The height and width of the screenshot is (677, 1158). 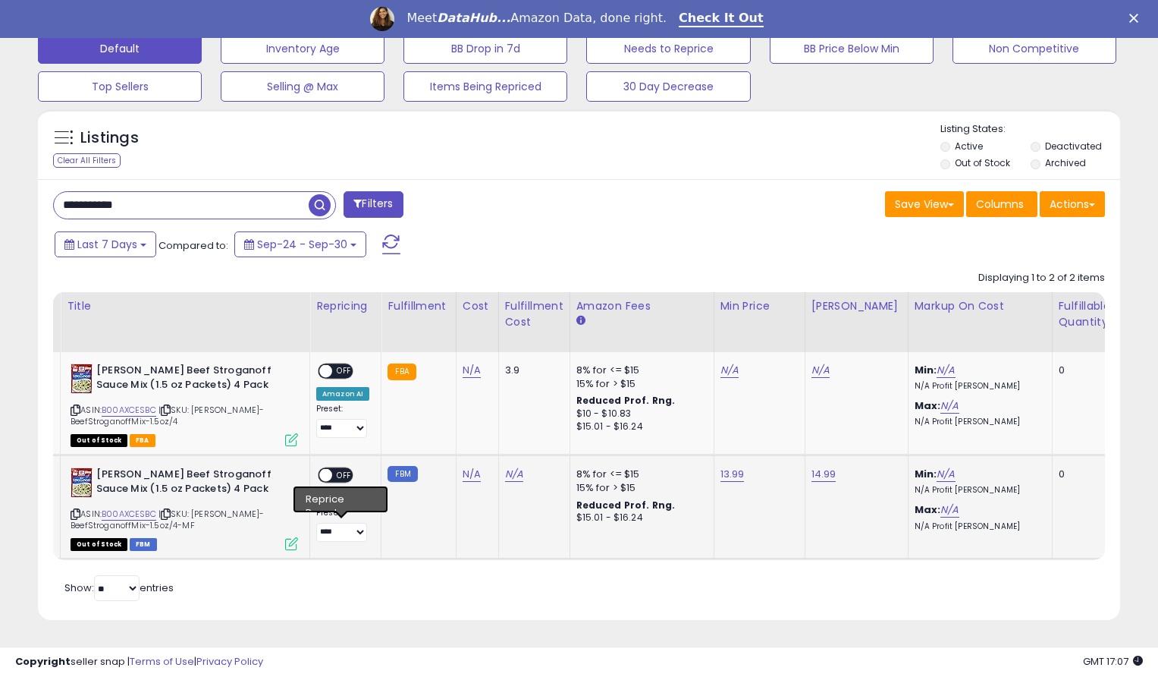 What do you see at coordinates (639, 413) in the screenshot?
I see `div: $10 - $10.83` at bounding box center [639, 413].